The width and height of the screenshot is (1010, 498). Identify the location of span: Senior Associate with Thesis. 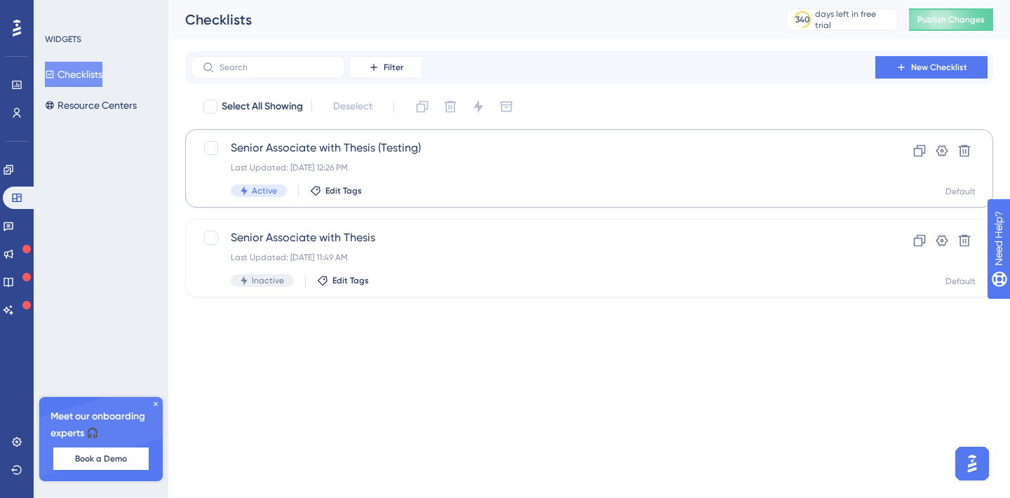
(533, 238).